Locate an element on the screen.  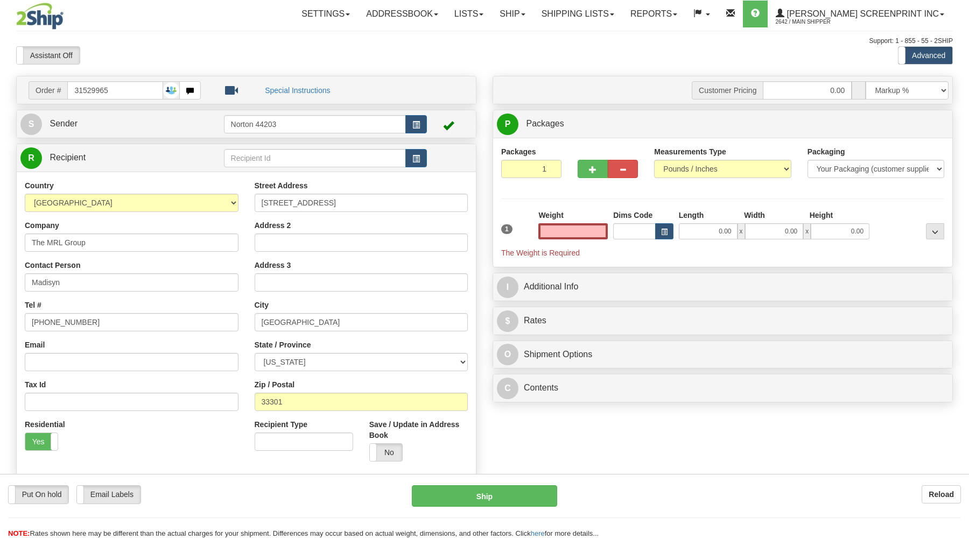
label: Country is located at coordinates (39, 186).